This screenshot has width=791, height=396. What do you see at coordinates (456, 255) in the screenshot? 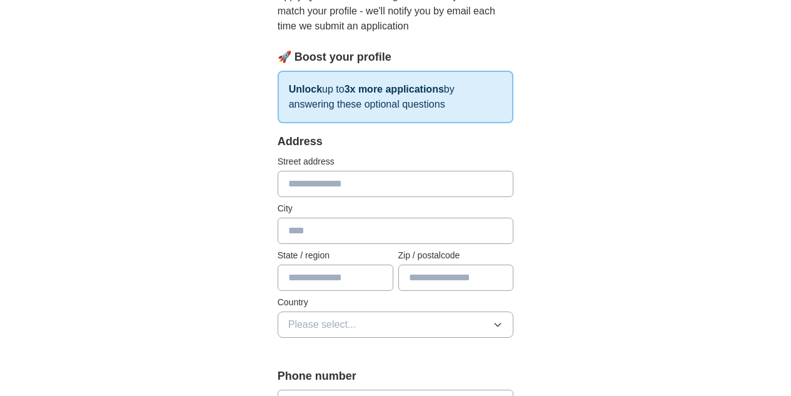
I see `label: Zip / postalcode` at bounding box center [456, 255].